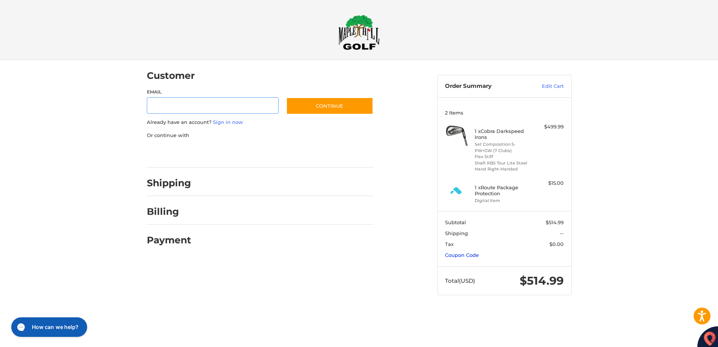 Image resolution: width=718 pixels, height=347 pixels. Describe the element at coordinates (260, 136) in the screenshot. I see `p: Or continue with` at that location.